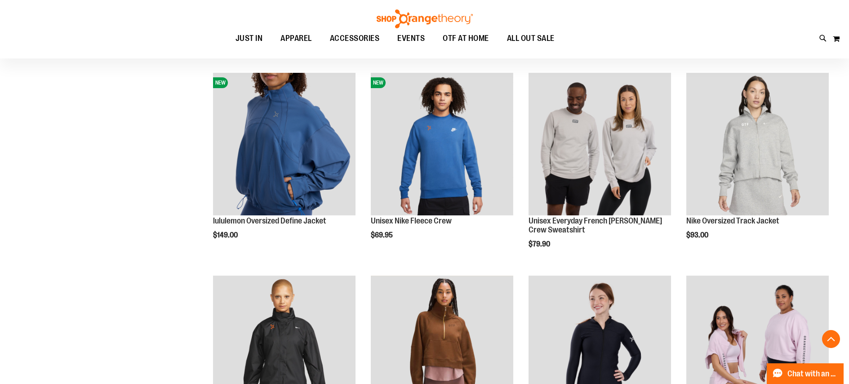 This screenshot has width=849, height=384. I want to click on a: Unisex Everyday French Terry Crew Sweatshirt, so click(600, 145).